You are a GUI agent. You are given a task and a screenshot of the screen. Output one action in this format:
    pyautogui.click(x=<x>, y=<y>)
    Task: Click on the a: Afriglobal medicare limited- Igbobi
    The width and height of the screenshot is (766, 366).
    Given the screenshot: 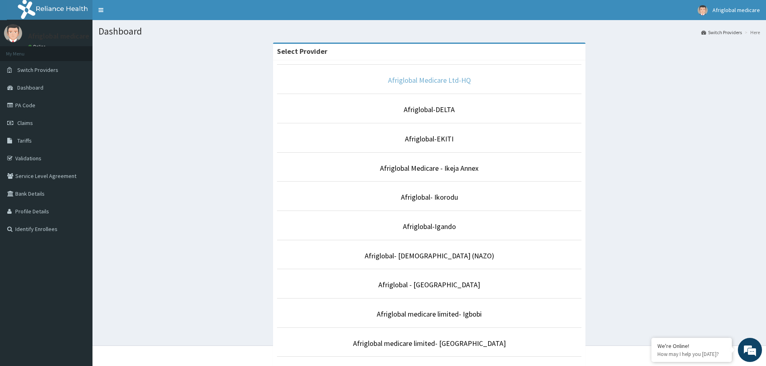 What is the action you would take?
    pyautogui.click(x=429, y=314)
    